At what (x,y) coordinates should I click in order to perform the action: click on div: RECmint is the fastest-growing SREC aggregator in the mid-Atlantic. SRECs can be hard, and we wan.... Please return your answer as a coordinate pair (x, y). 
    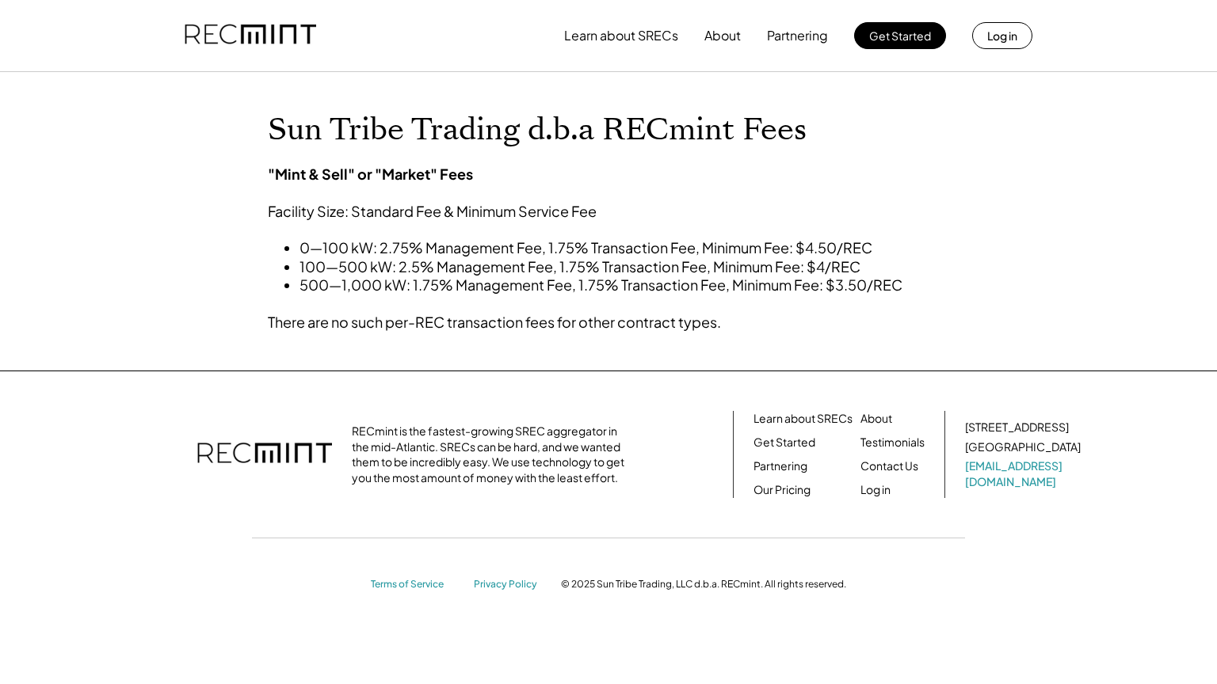
    Looking at the image, I should click on (492, 455).